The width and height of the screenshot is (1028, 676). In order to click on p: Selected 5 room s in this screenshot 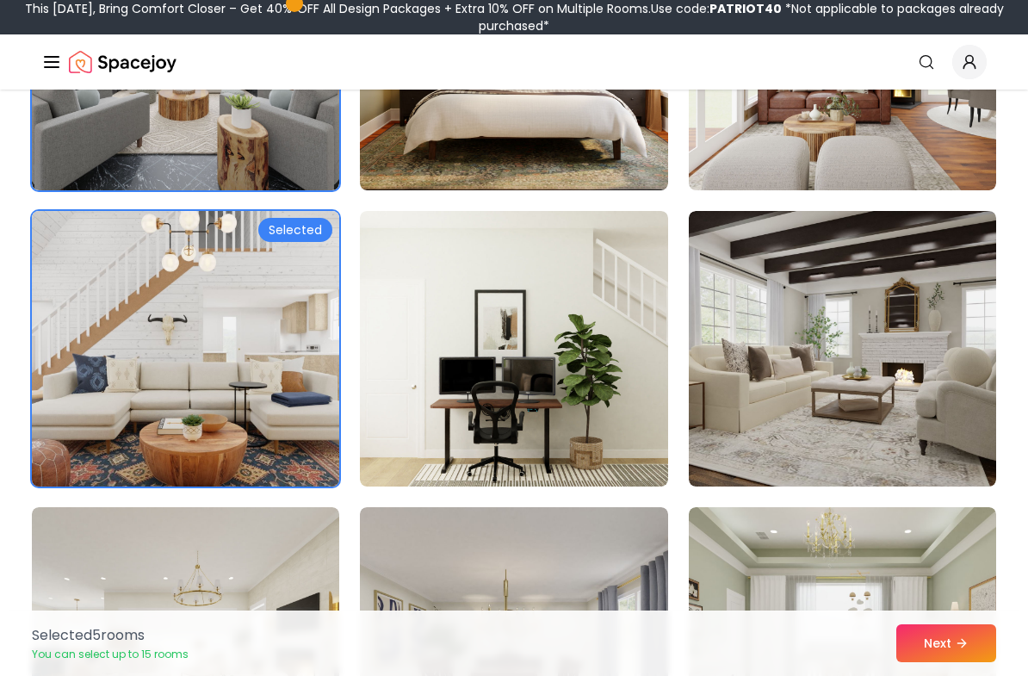, I will do `click(110, 635)`.